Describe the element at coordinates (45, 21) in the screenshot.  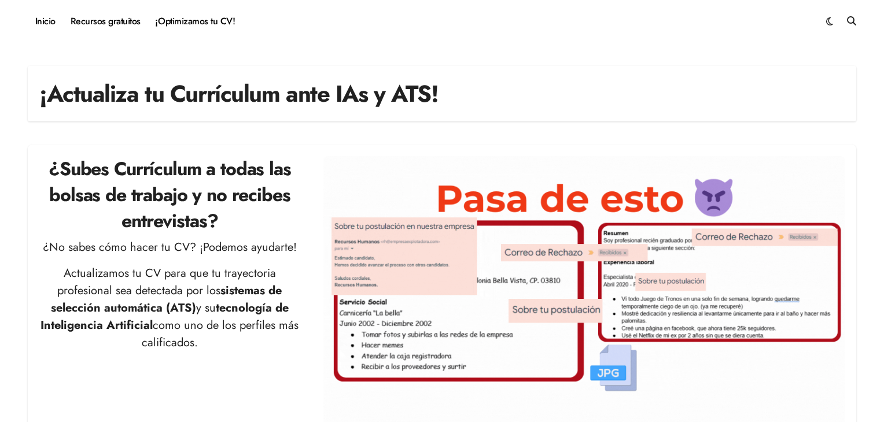
I see `a: Inicio` at that location.